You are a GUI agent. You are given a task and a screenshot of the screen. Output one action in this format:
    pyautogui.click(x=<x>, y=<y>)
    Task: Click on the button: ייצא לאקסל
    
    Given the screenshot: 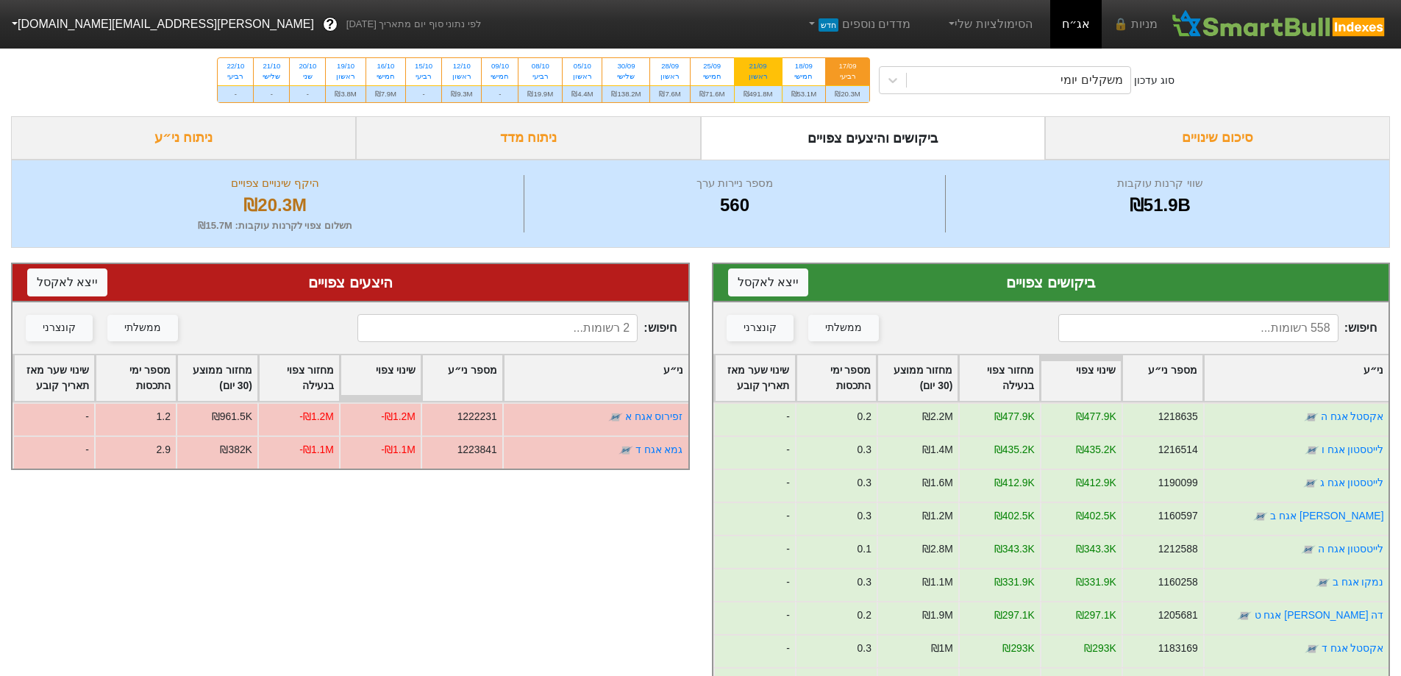 What is the action you would take?
    pyautogui.click(x=768, y=282)
    